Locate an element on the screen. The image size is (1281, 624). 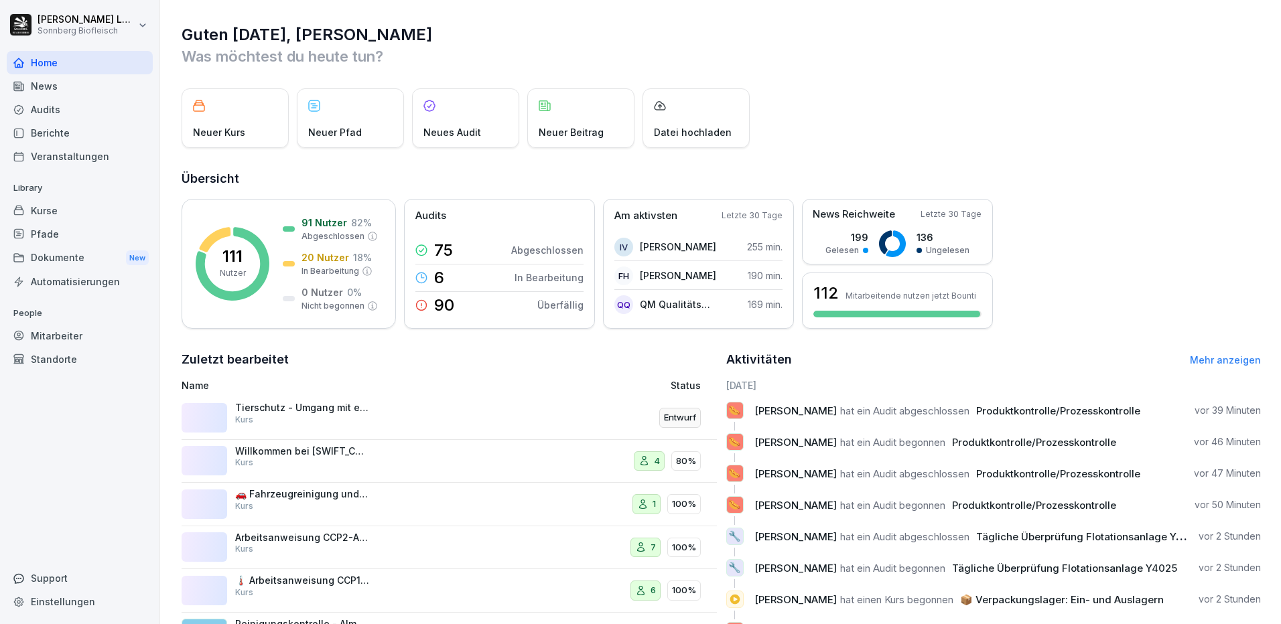
a: News is located at coordinates (80, 86).